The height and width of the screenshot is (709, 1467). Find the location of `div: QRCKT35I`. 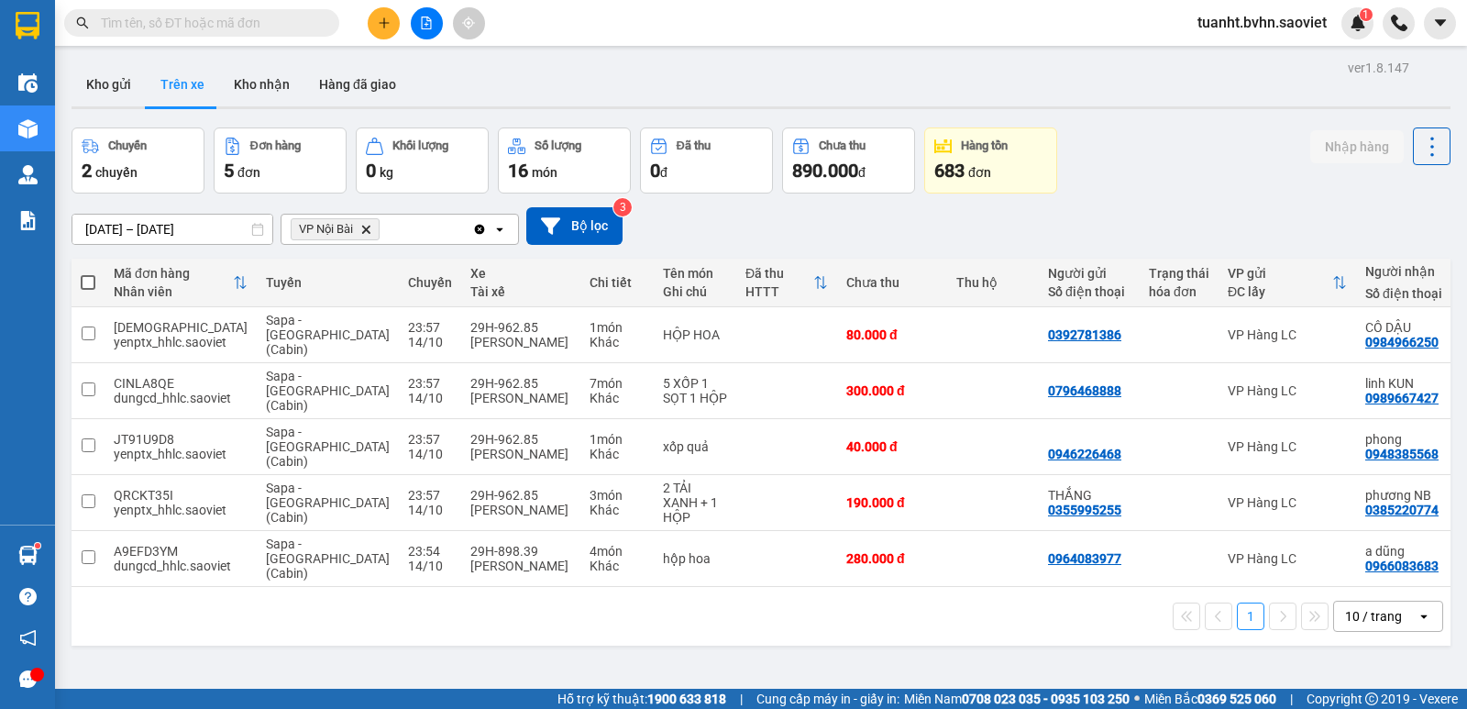

div: QRCKT35I is located at coordinates (181, 495).